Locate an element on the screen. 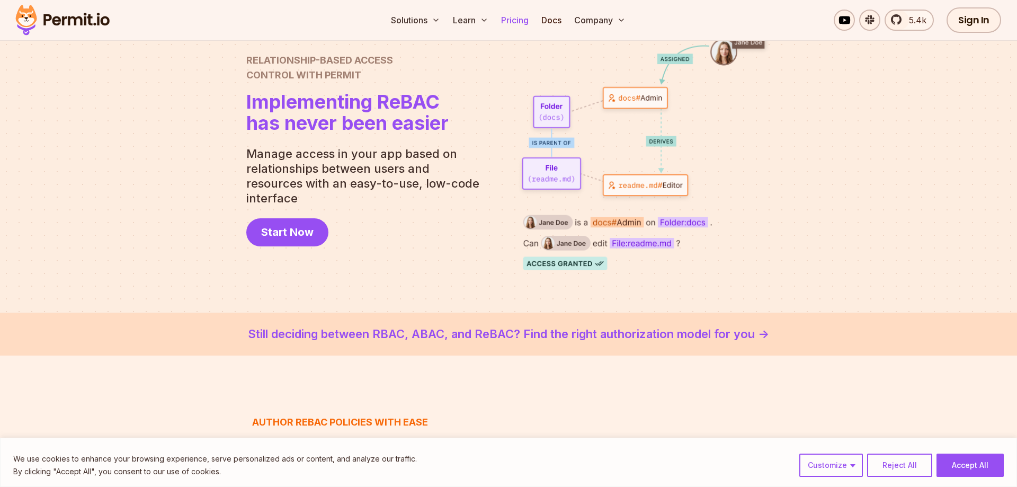  a: Sign In is located at coordinates (973, 20).